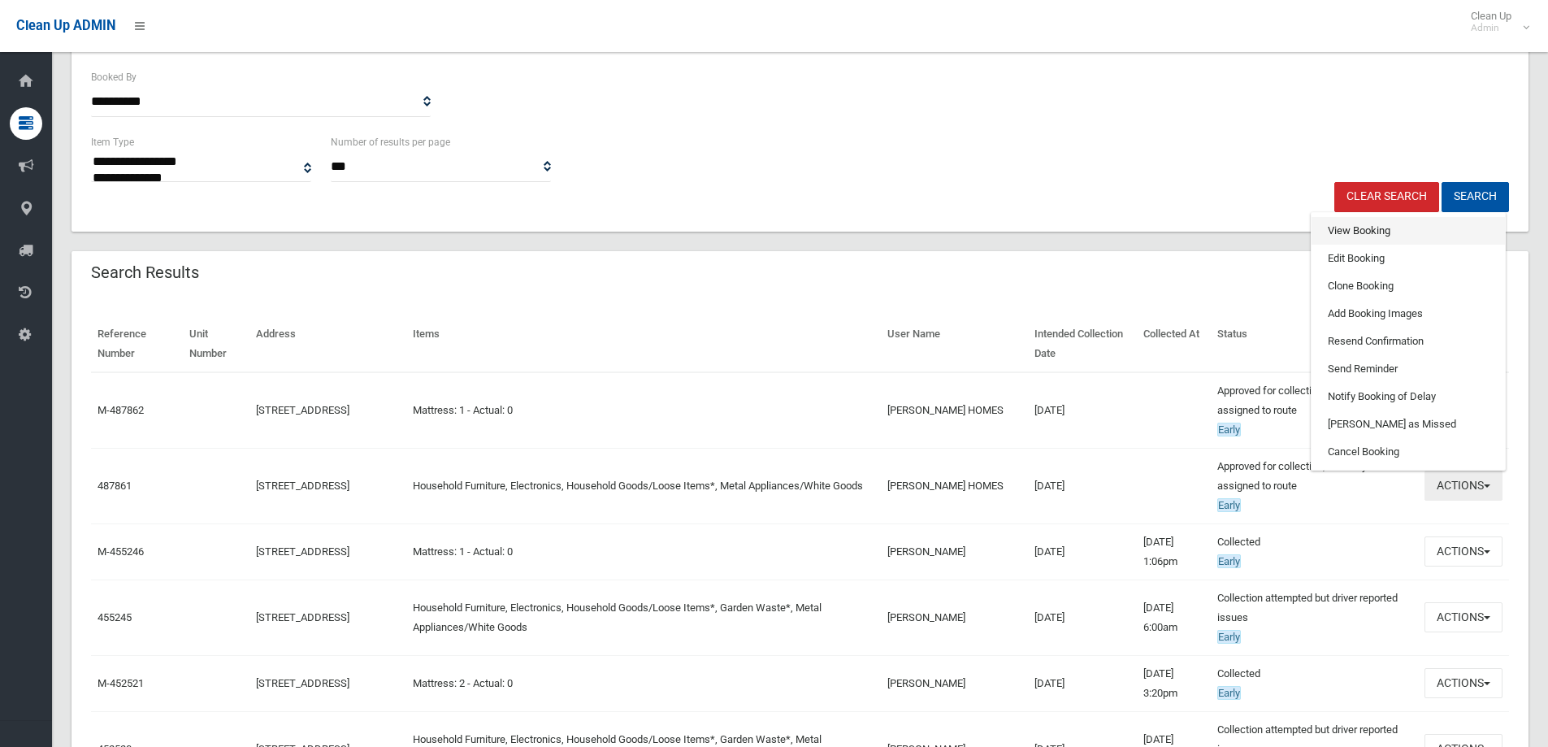  I want to click on small: Admin, so click(1491, 28).